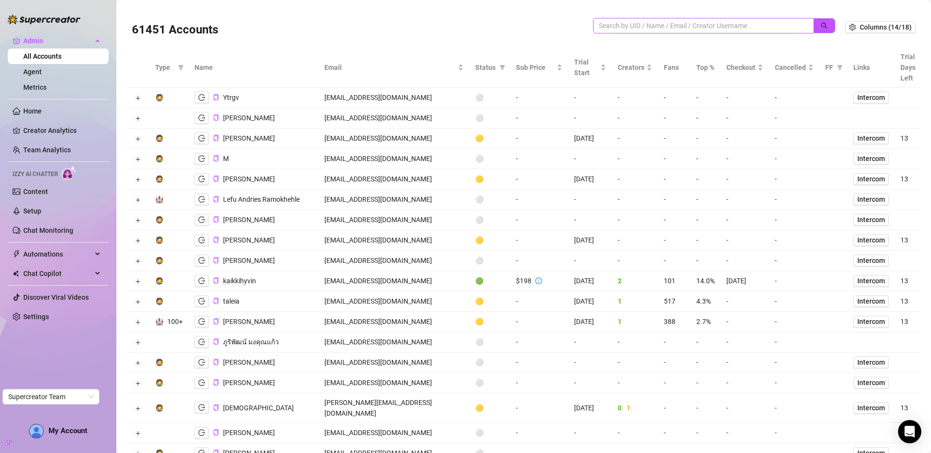  I want to click on span: filter, so click(181, 67).